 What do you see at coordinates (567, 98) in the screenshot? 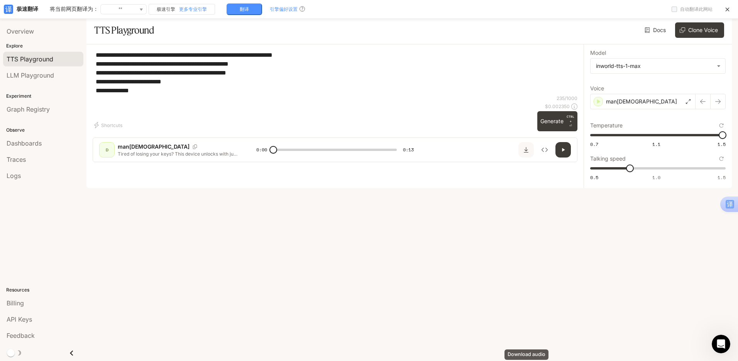
I see `p: 235 / 1000` at bounding box center [567, 98].